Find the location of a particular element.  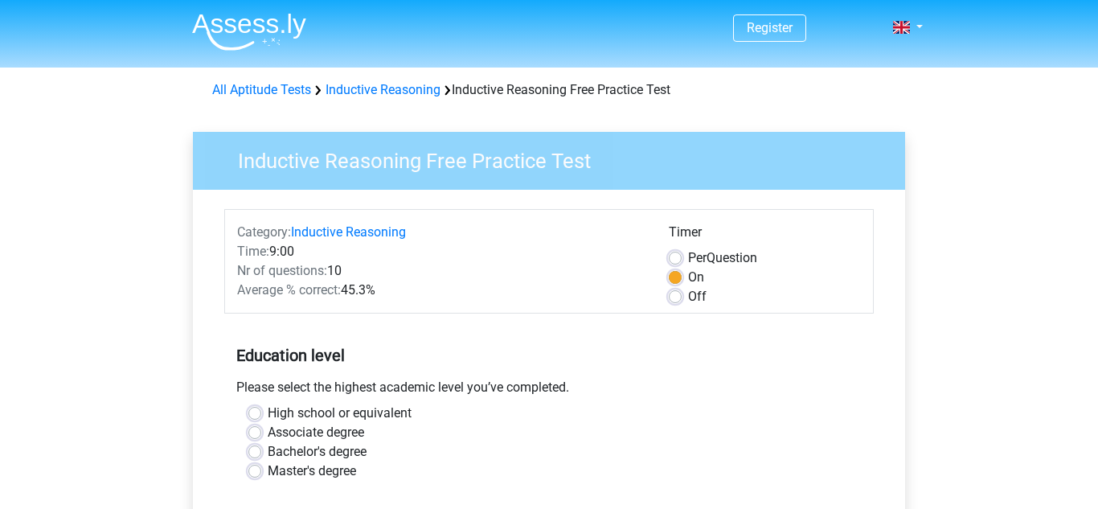

label: Master's degree is located at coordinates (312, 471).